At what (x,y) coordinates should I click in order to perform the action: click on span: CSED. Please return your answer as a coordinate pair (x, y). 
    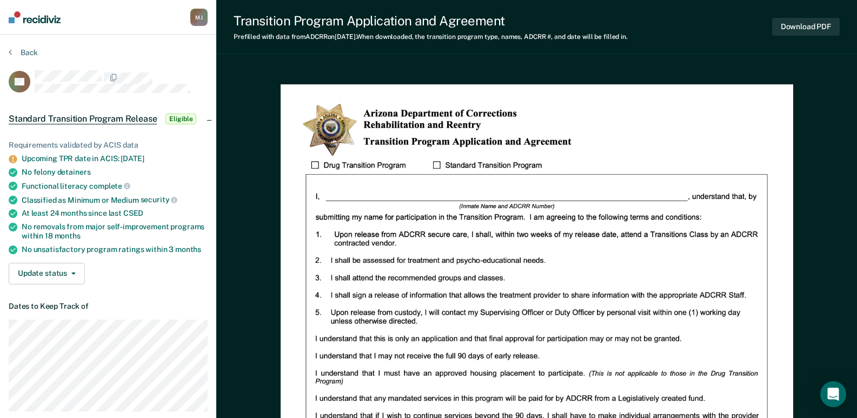
    Looking at the image, I should click on (133, 213).